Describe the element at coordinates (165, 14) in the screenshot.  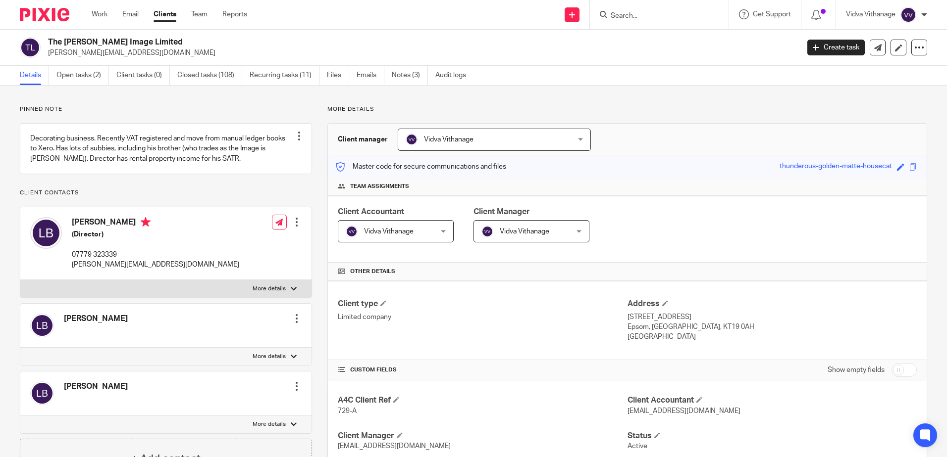
I see `a: Clients` at that location.